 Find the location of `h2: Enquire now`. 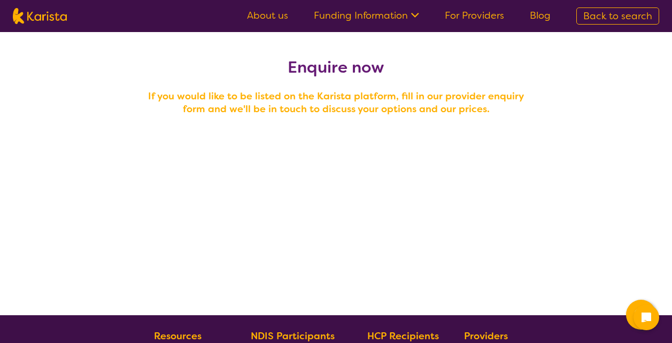

h2: Enquire now is located at coordinates (336, 67).